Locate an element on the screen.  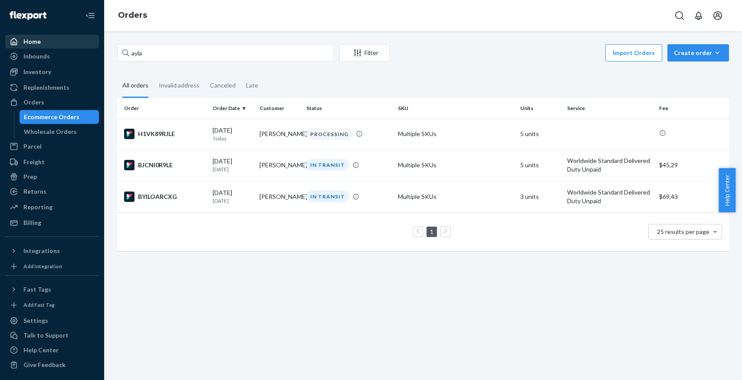
div: Add Integration is located at coordinates (43, 266).